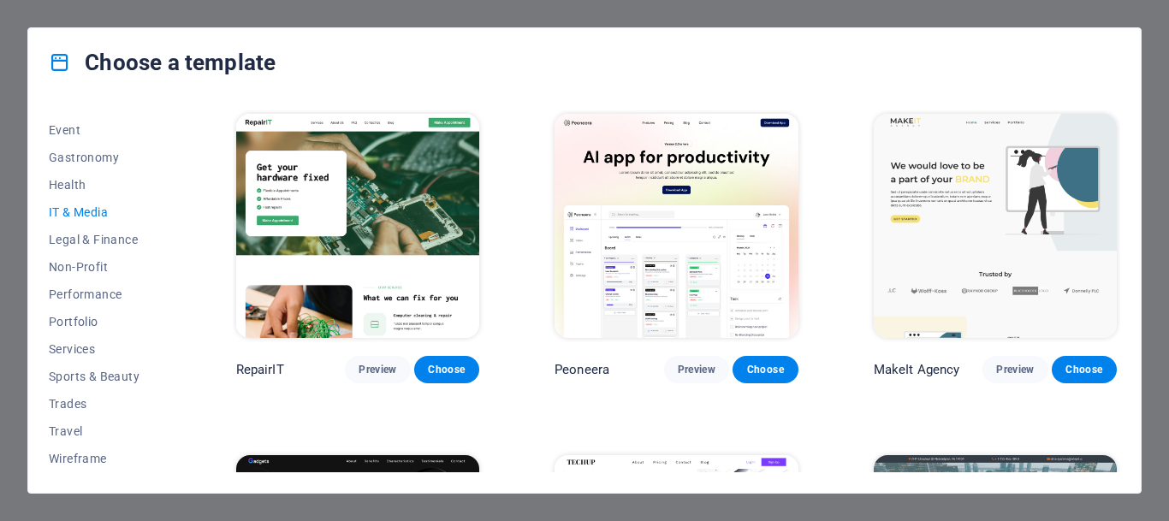 This screenshot has height=521, width=1169. What do you see at coordinates (104, 240) in the screenshot?
I see `span: Legal & Finance` at bounding box center [104, 240].